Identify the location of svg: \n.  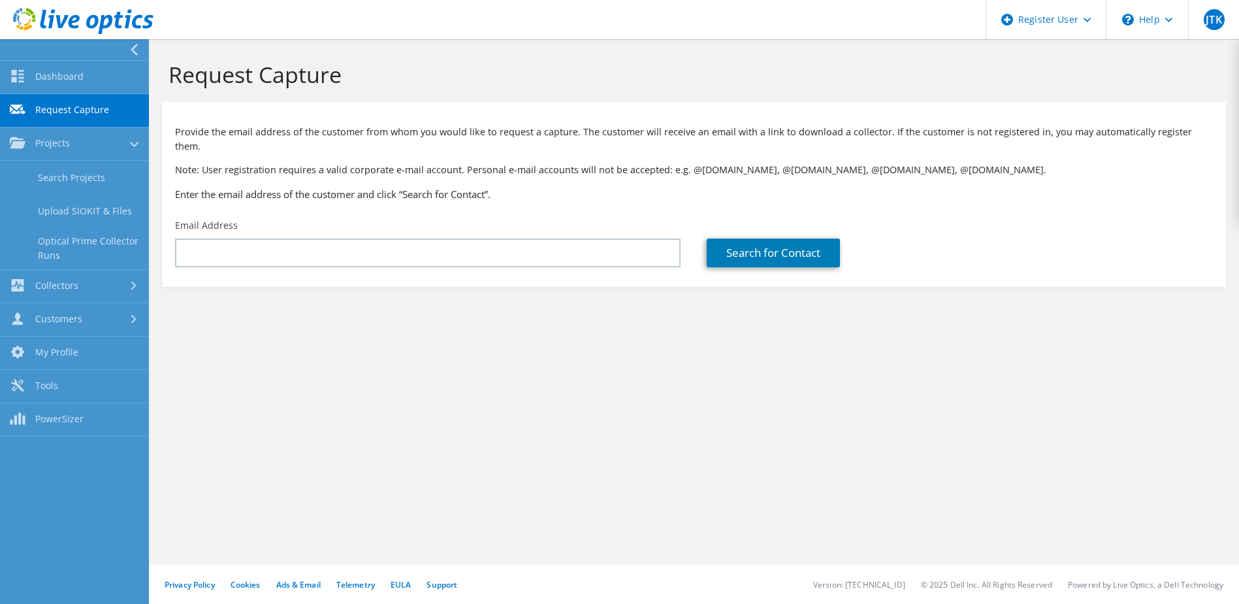
(1128, 20).